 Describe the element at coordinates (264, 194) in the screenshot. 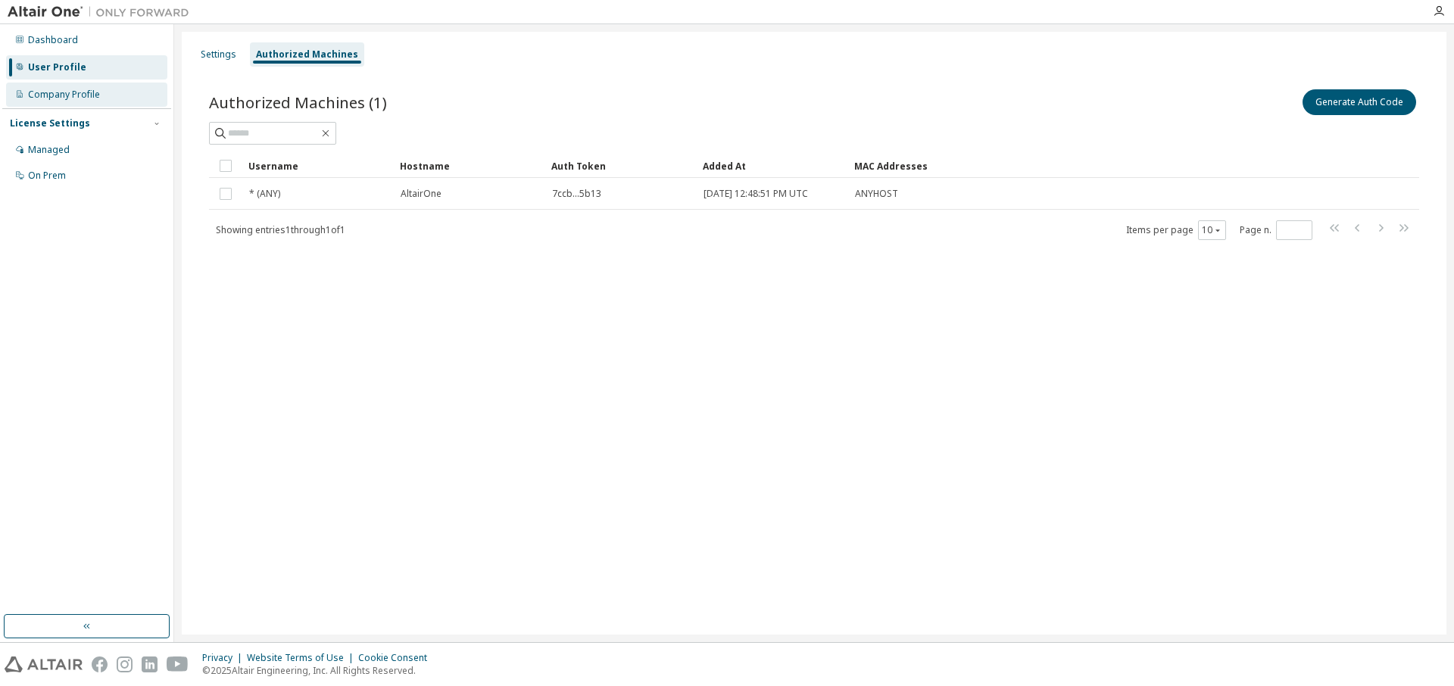

I see `span: * (ANY)` at that location.